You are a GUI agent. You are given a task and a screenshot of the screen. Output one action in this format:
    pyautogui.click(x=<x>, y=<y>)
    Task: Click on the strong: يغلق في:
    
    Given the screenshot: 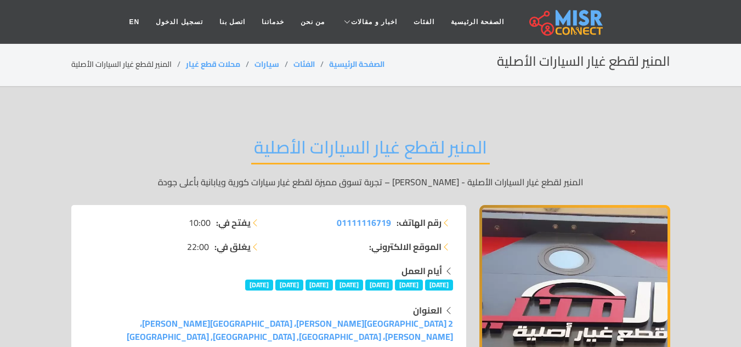 What is the action you would take?
    pyautogui.click(x=233, y=247)
    